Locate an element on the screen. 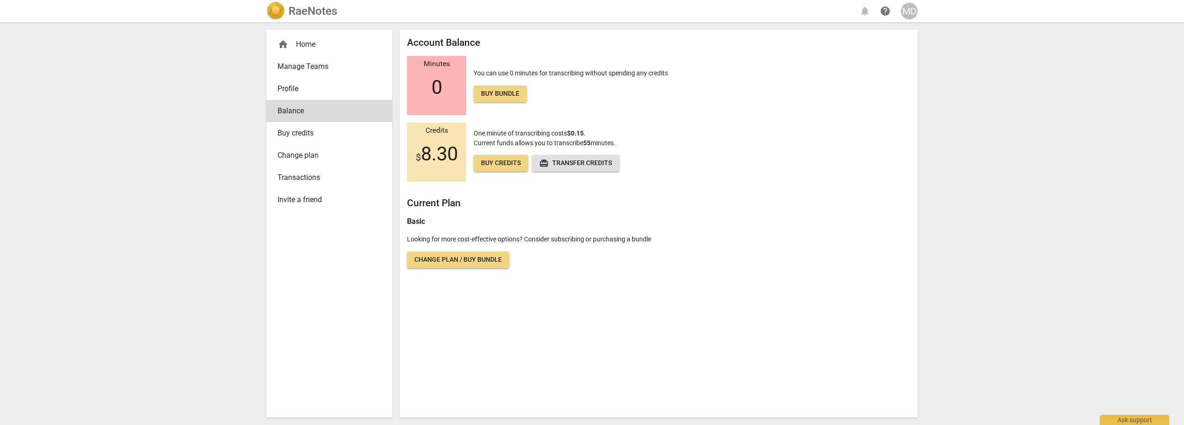 This screenshot has width=1184, height=425. button: Transfer credits is located at coordinates (575, 163).